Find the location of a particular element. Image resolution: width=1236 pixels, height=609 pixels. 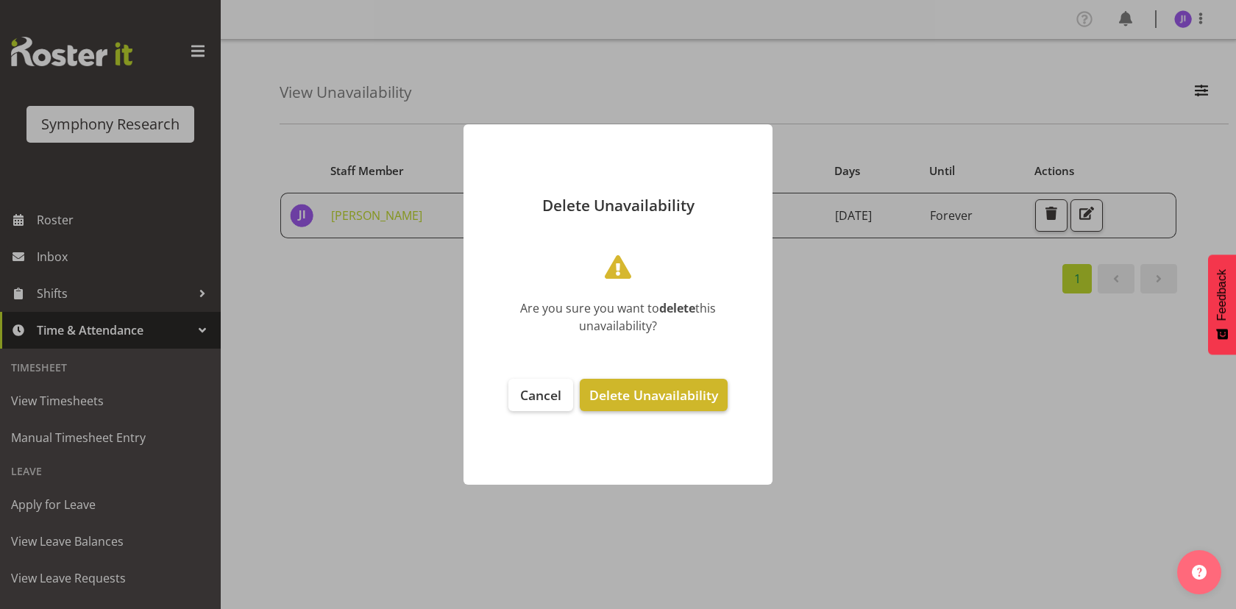

span: Delete Unavailability is located at coordinates (653, 395).